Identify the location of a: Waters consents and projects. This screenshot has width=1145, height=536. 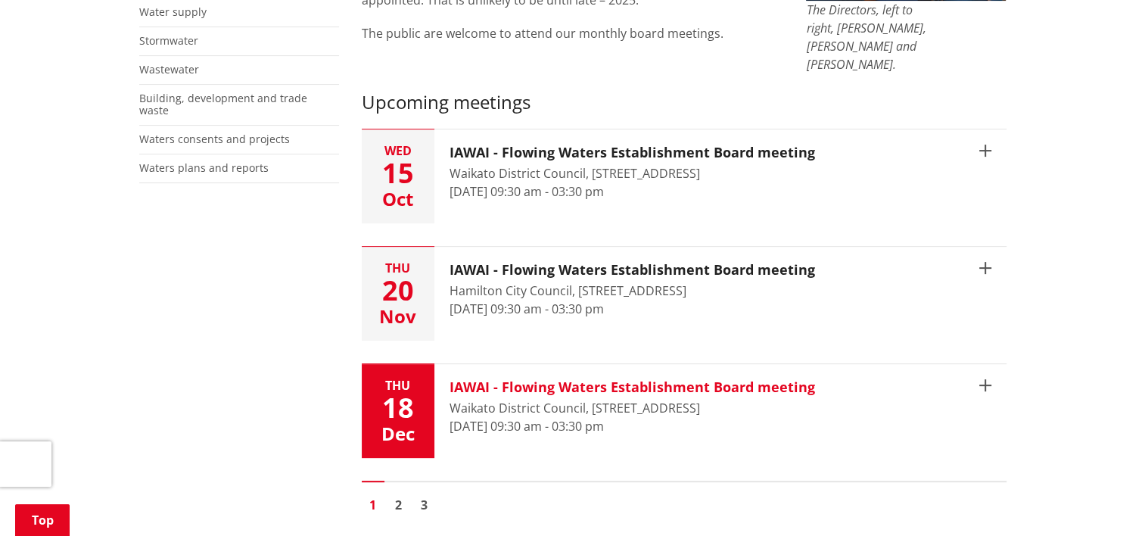
(214, 138).